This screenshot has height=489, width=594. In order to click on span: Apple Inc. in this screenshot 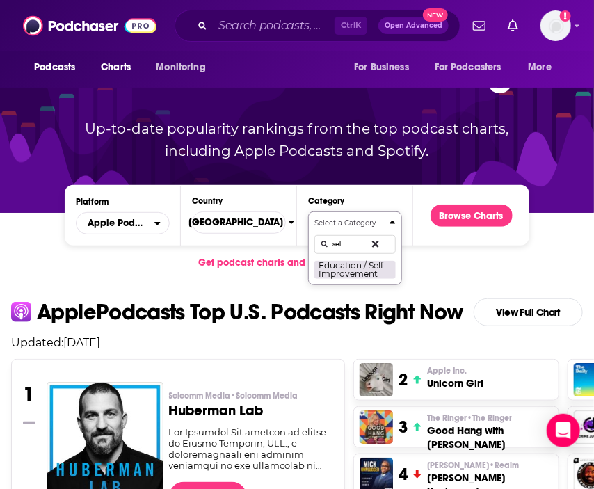, I will do `click(446, 370)`.